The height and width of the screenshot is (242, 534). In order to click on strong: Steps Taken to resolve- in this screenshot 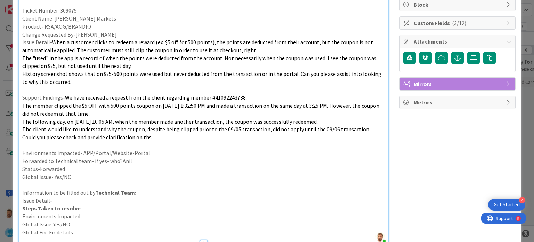, I will do `click(53, 208)`.